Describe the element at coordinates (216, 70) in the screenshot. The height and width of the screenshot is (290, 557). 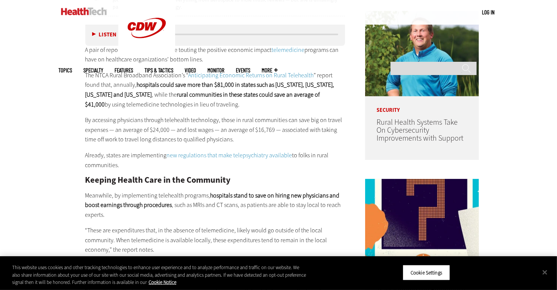
I see `a: MonITor` at that location.